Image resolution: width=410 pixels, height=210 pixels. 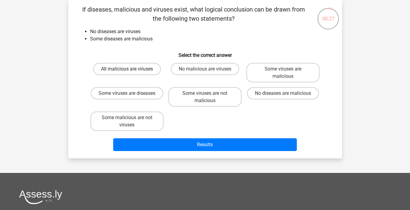 I want to click on label: Some malicious are not viruses, so click(x=127, y=121).